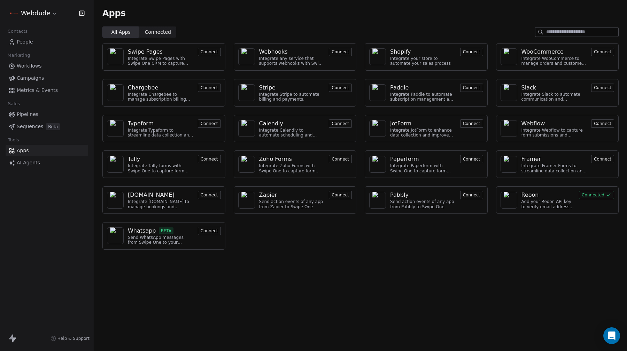 This screenshot has height=351, width=627. What do you see at coordinates (30, 78) in the screenshot?
I see `span: Campaigns` at bounding box center [30, 78].